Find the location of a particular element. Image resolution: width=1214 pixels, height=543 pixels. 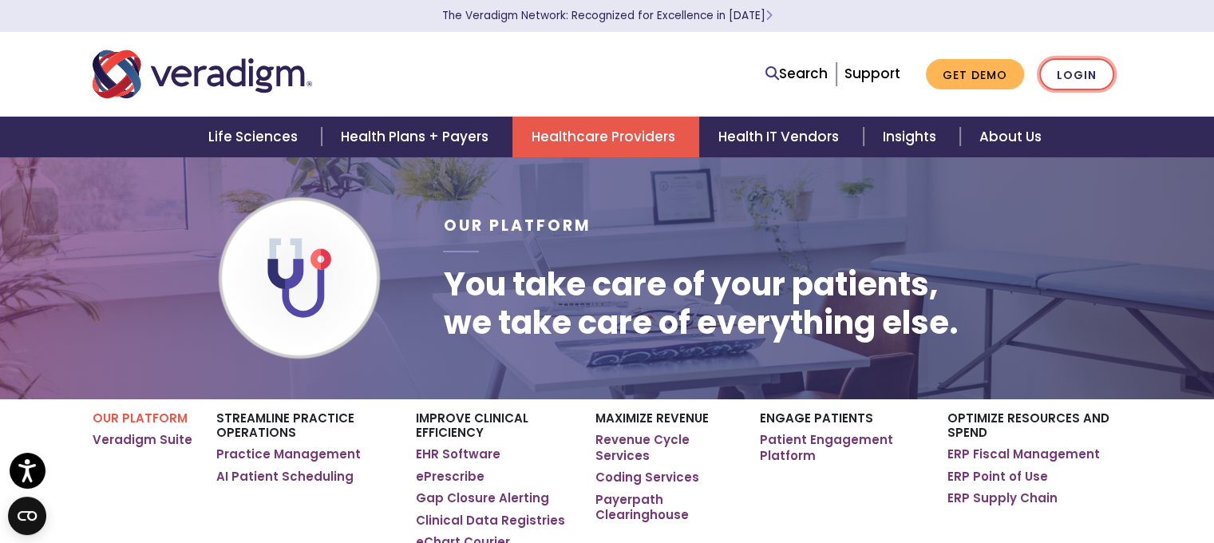

a: Payerpath Clearinghouse is located at coordinates (665, 507).